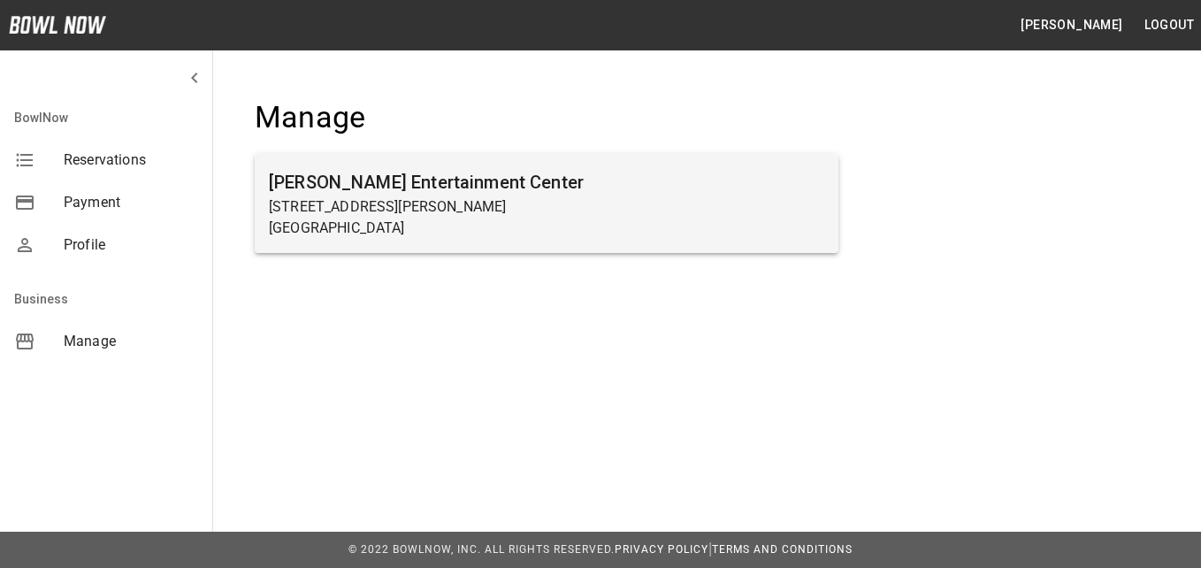 Image resolution: width=1201 pixels, height=568 pixels. What do you see at coordinates (782, 549) in the screenshot?
I see `a: Terms and Conditions` at bounding box center [782, 549].